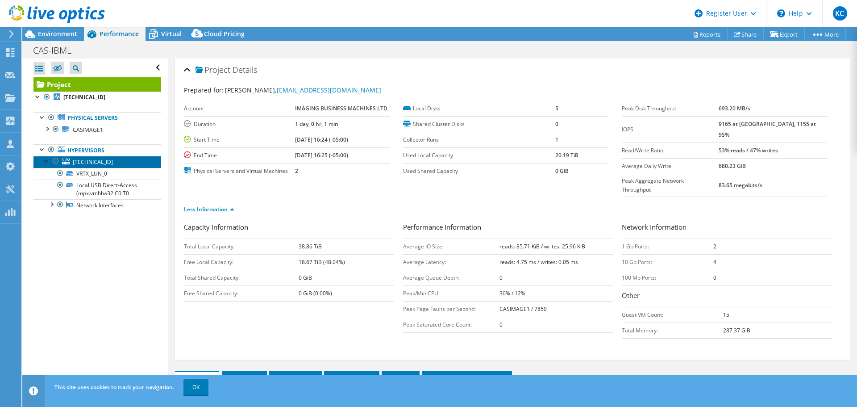 This screenshot has width=857, height=407. What do you see at coordinates (196, 387) in the screenshot?
I see `a: OK` at bounding box center [196, 387].